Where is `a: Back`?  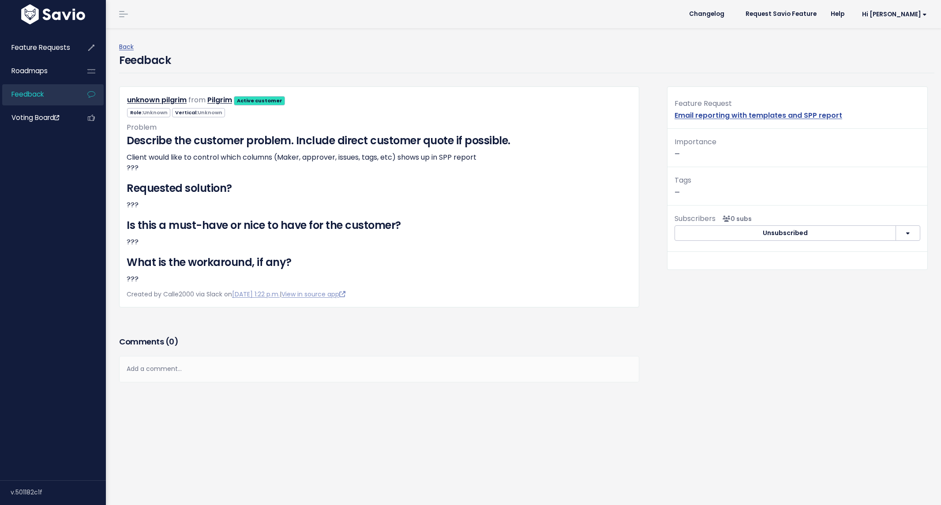 a: Back is located at coordinates (126, 47).